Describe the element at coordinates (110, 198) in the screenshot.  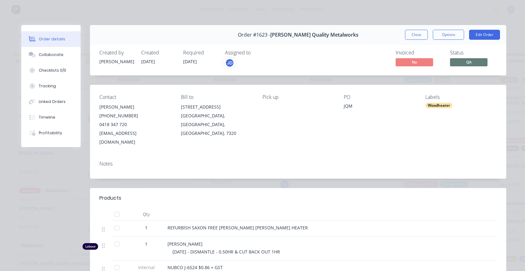
I see `div: Products` at that location.